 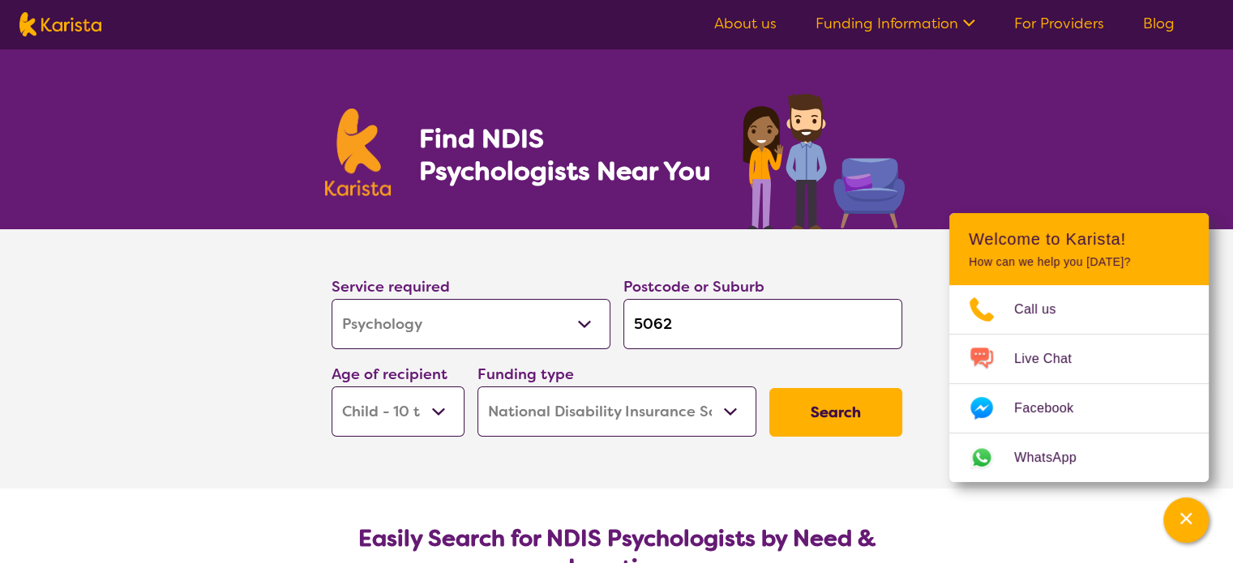 I want to click on a: Web link opens in a new tab., so click(x=1079, y=458).